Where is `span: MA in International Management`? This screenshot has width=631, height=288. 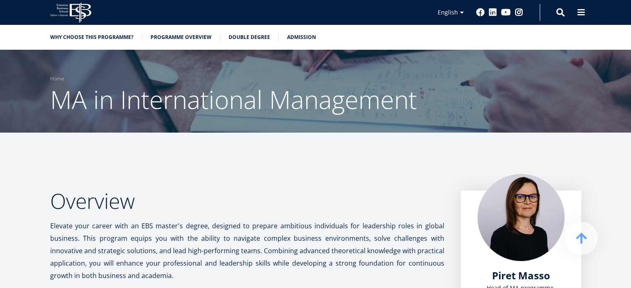 span: MA in International Management is located at coordinates (233, 100).